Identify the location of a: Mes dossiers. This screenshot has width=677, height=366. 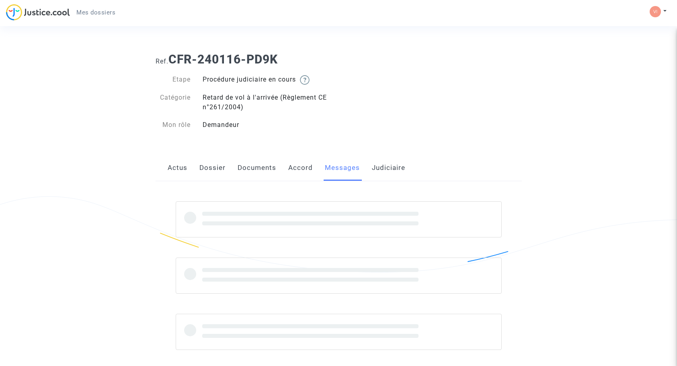
(96, 12).